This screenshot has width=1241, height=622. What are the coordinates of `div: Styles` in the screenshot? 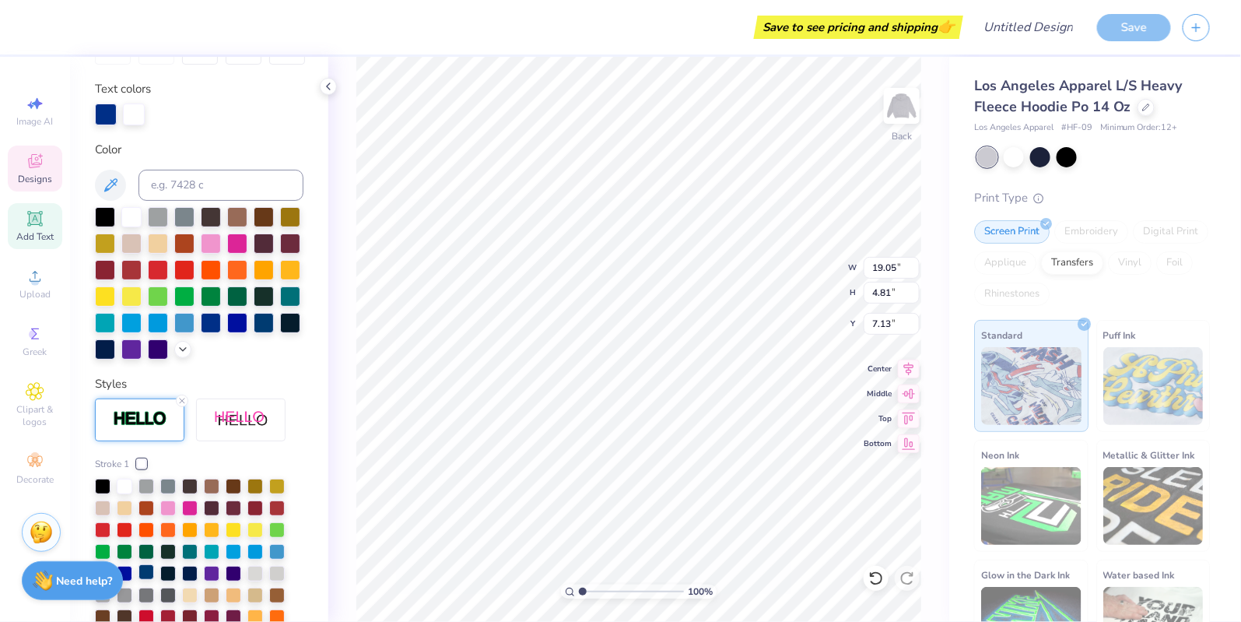 It's located at (199, 384).